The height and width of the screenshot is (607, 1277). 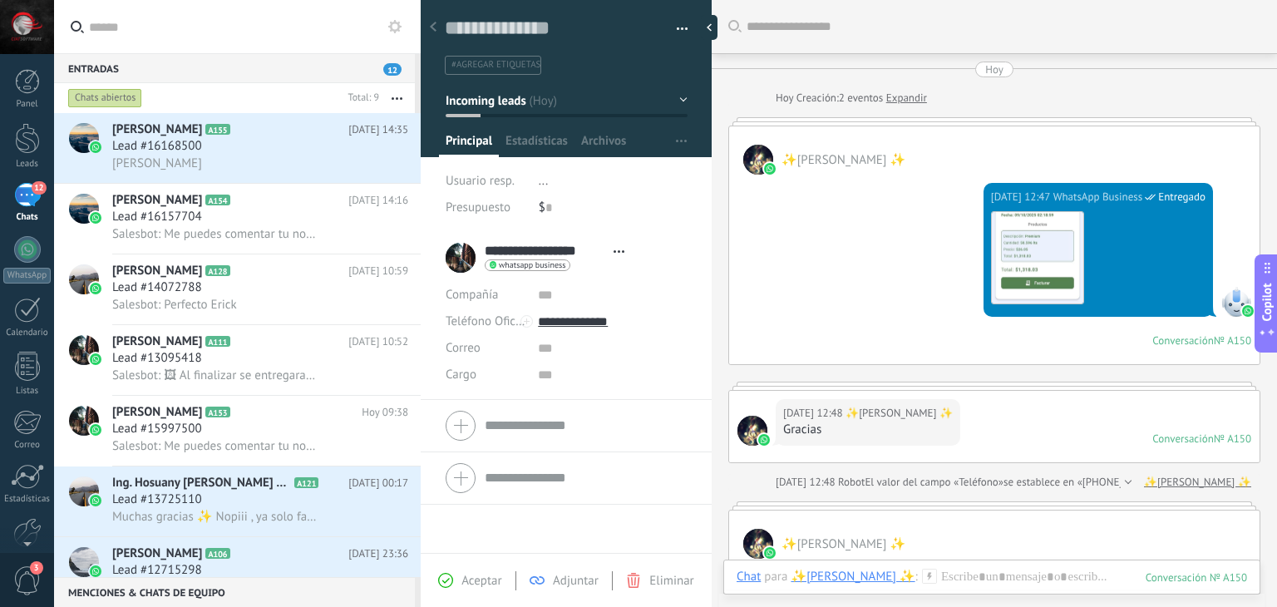 What do you see at coordinates (37, 568) in the screenshot?
I see `span: 3` at bounding box center [37, 568].